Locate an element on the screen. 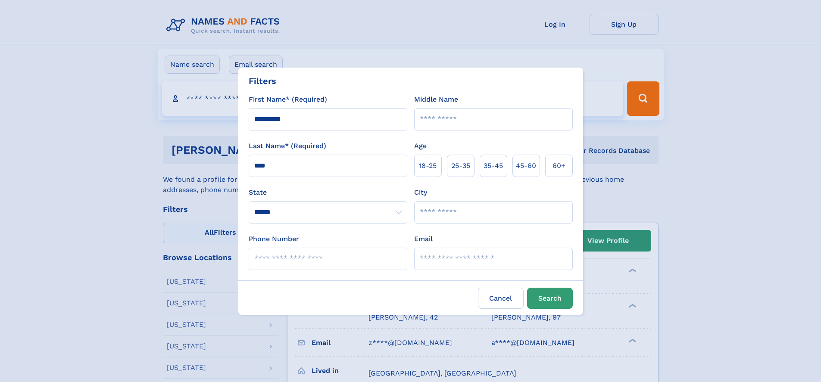 This screenshot has height=382, width=821. label: Cancel is located at coordinates (501, 298).